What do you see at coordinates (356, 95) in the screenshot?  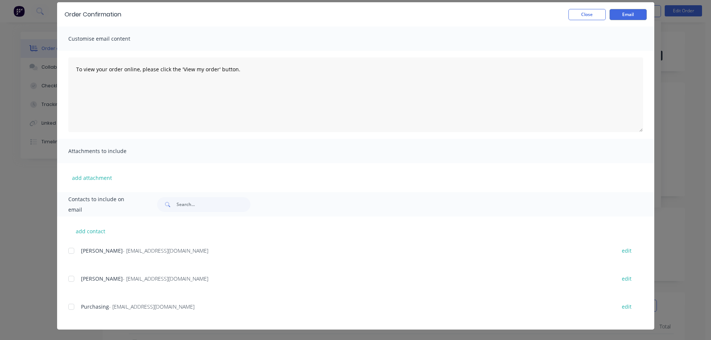 I see `textarea: To view your order online, please click the 'View my order' button.` at bounding box center [356, 95].